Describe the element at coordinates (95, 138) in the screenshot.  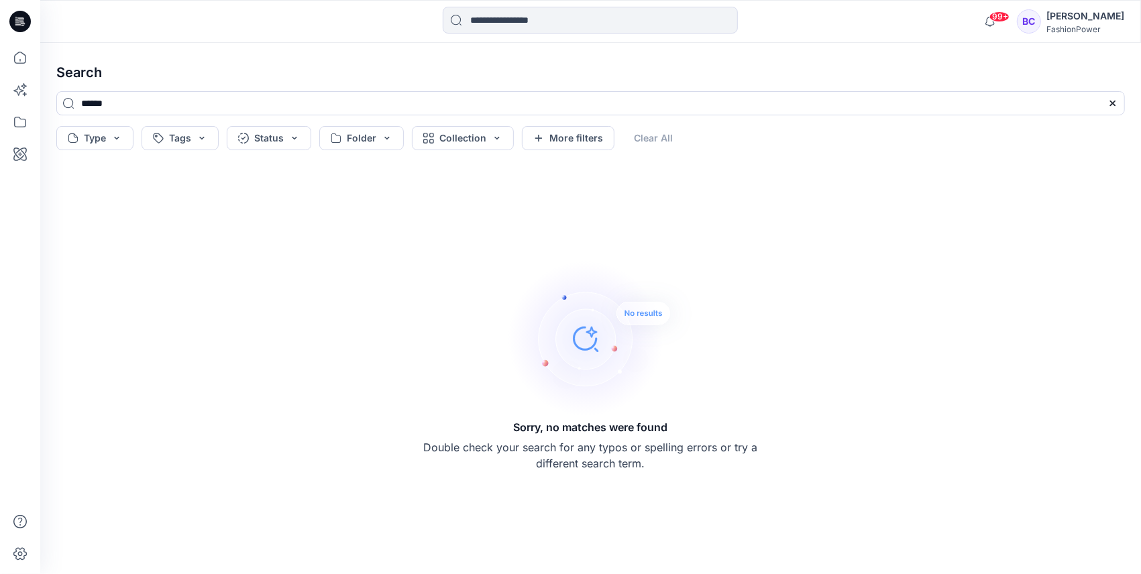
I see `button: Type` at that location.